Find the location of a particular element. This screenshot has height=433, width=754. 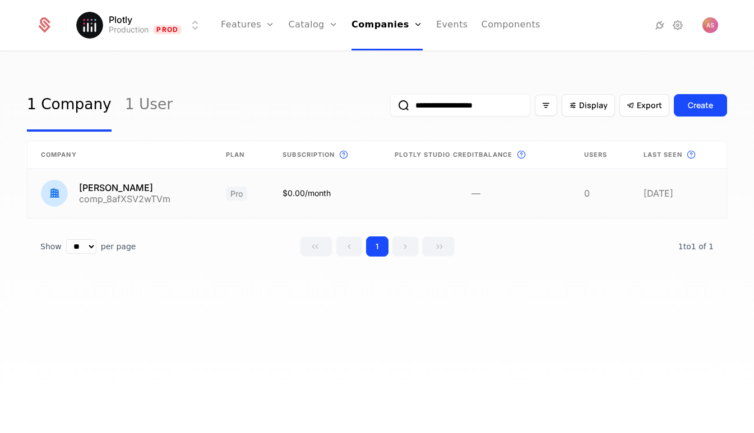

button: Go to last page is located at coordinates (438, 247).